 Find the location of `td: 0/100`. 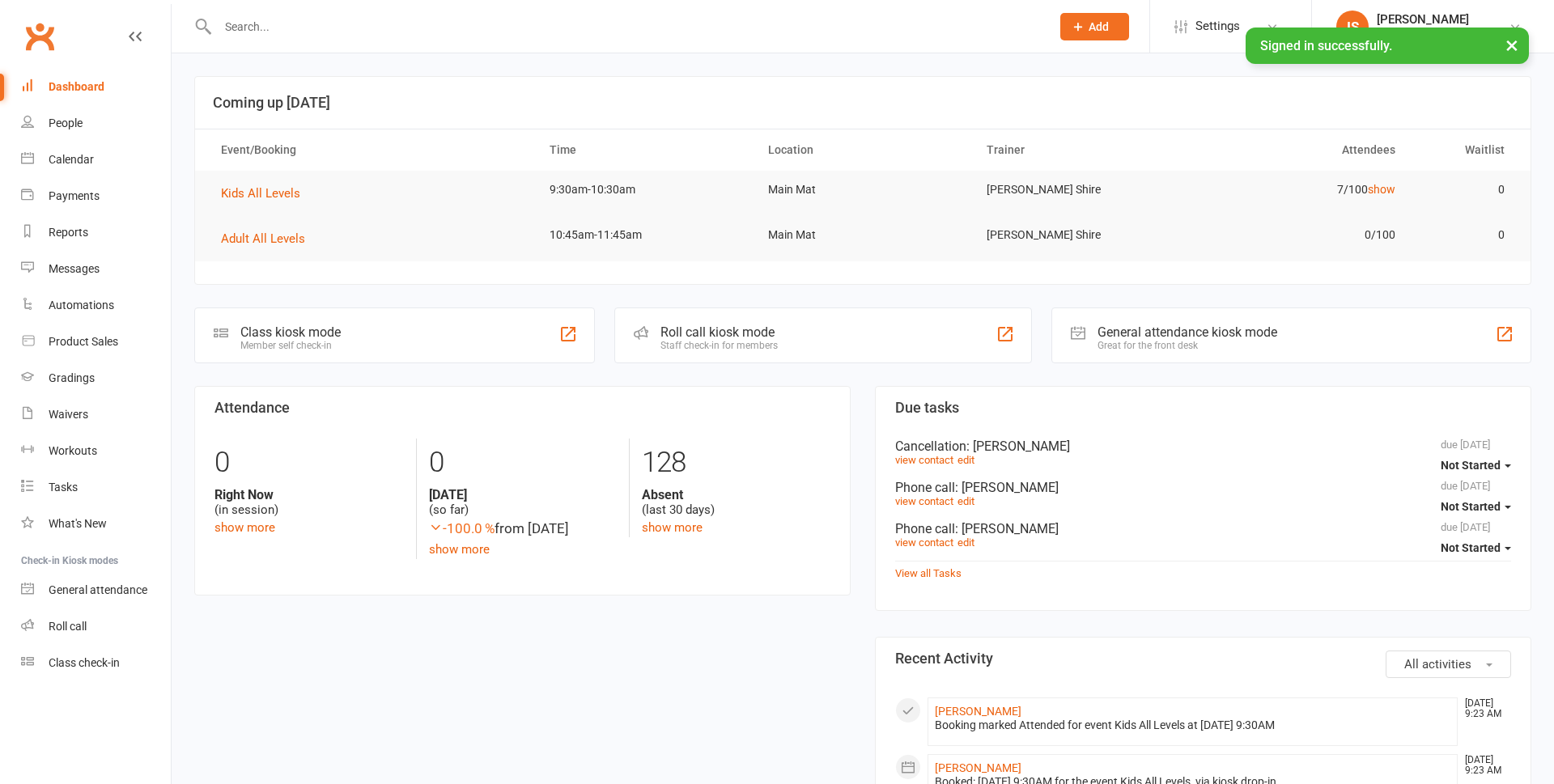

td: 0/100 is located at coordinates (1300, 235).